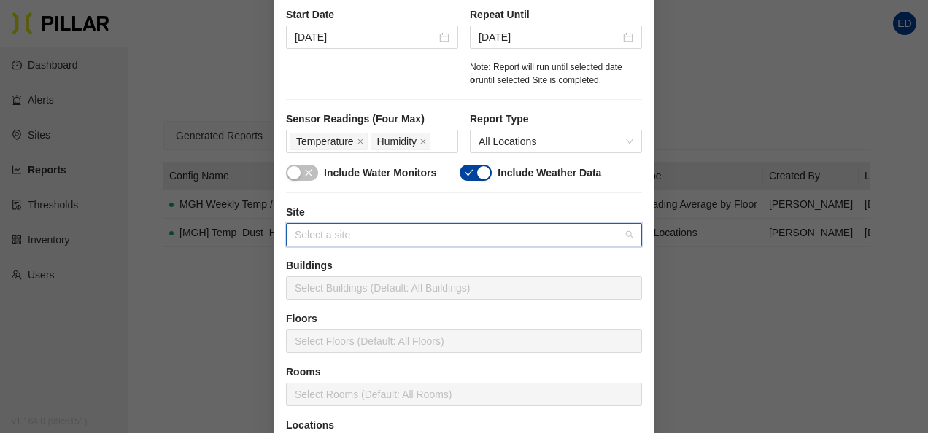 This screenshot has width=928, height=433. Describe the element at coordinates (380, 173) in the screenshot. I see `label: Include Water Monitors` at that location.